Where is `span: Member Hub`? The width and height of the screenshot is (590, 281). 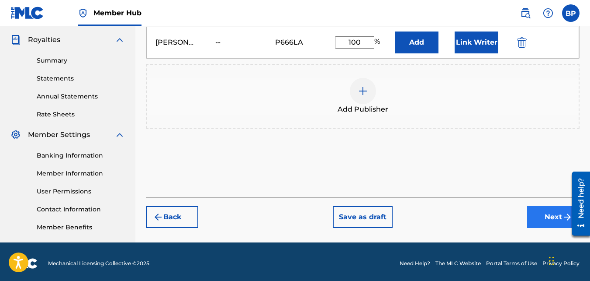 span: Member Hub is located at coordinates (118, 13).